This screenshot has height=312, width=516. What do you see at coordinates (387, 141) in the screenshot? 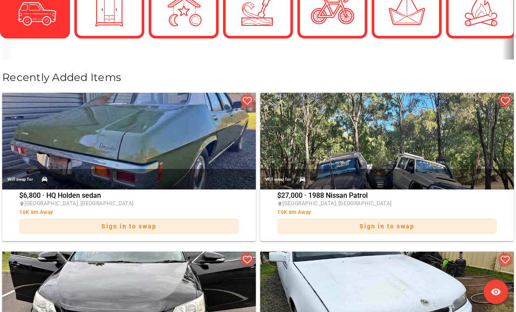
I see `img: nicholas.robertson%2Bfacebook%40swapu.com.au%2F9660968530615362%2F9660968530615362-photo-0.jpg` at bounding box center [387, 141].